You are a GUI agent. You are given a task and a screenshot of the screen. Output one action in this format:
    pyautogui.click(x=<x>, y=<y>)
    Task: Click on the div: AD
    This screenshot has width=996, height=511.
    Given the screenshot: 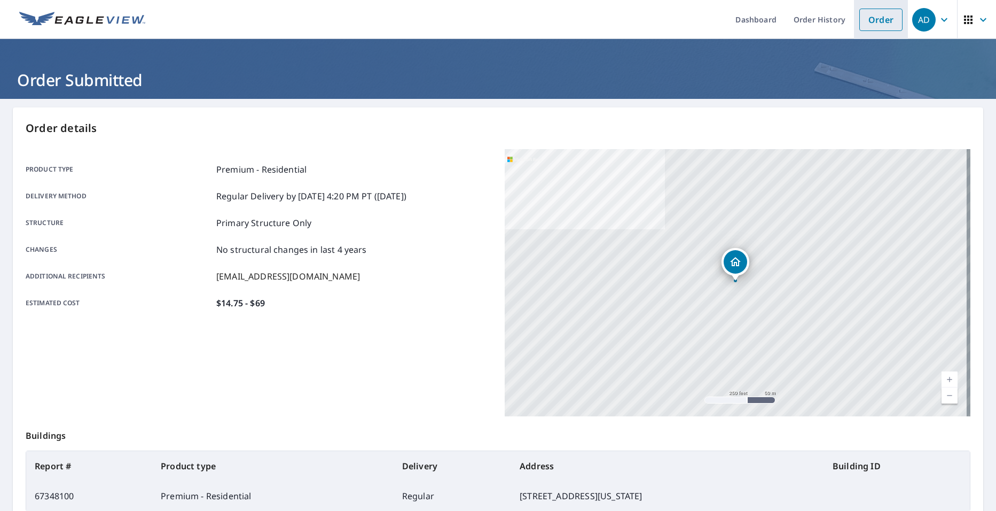 What is the action you would take?
    pyautogui.click(x=924, y=20)
    